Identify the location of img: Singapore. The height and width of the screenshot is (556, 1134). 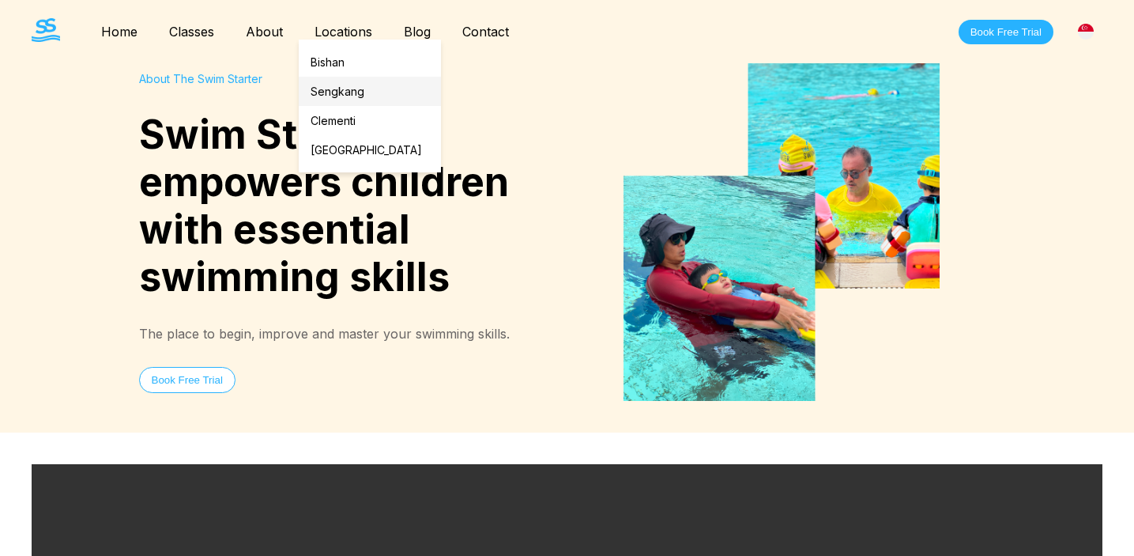
(1086, 32).